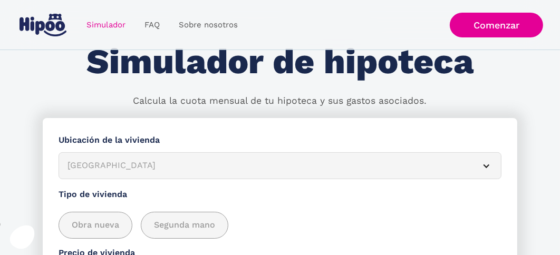  Describe the element at coordinates (185, 225) in the screenshot. I see `span: Segunda mano` at that location.